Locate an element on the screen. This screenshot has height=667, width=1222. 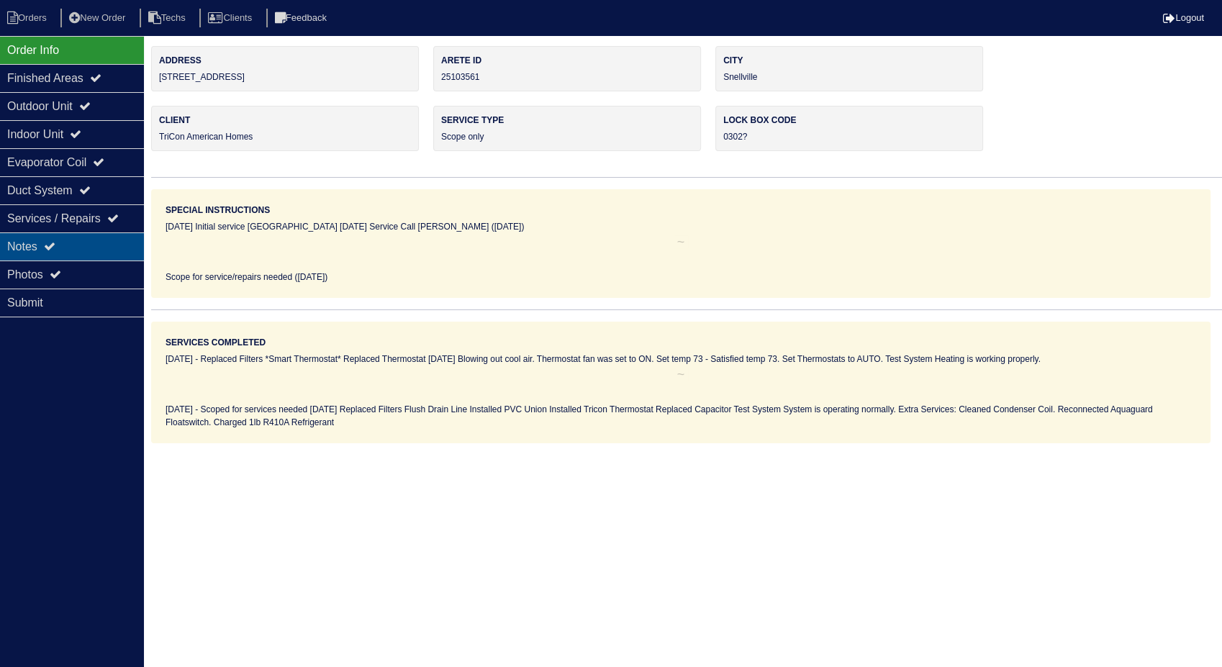
li: Techs is located at coordinates (168, 18).